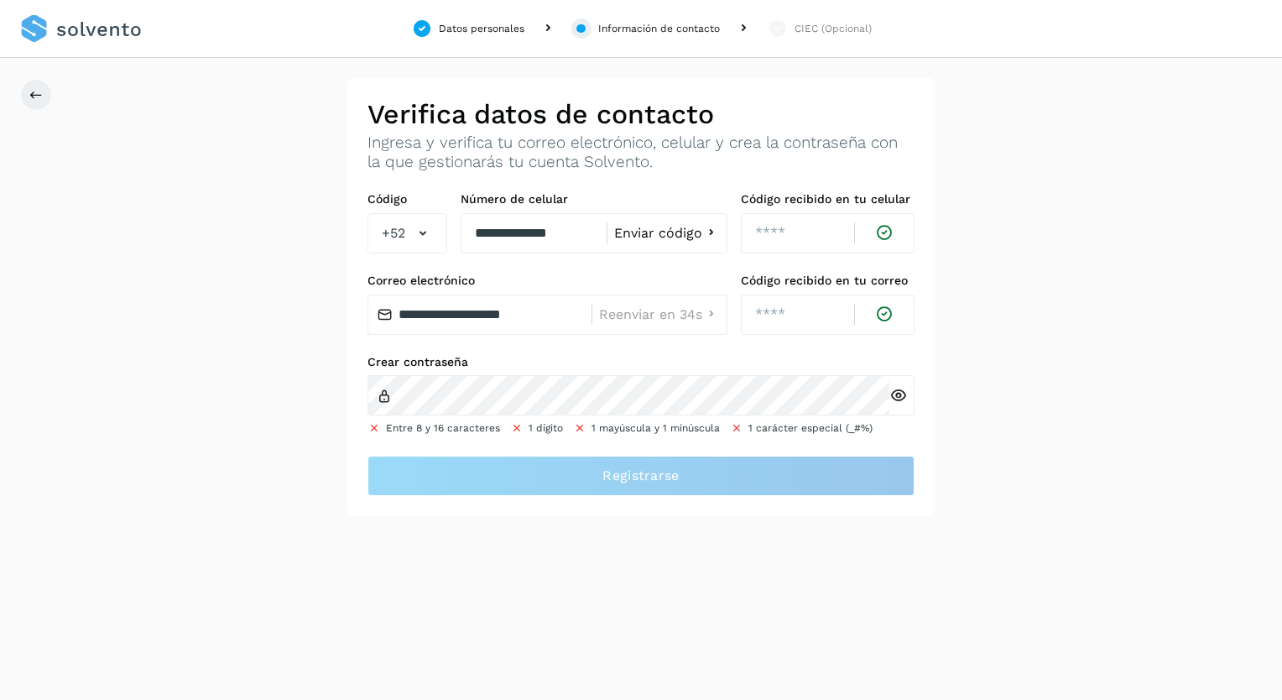 Image resolution: width=1282 pixels, height=700 pixels. What do you see at coordinates (667, 232) in the screenshot?
I see `button: Enviar código` at bounding box center [667, 232].